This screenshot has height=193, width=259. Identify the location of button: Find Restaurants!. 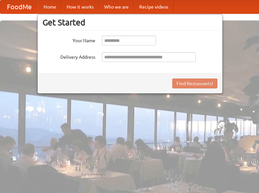
(195, 84).